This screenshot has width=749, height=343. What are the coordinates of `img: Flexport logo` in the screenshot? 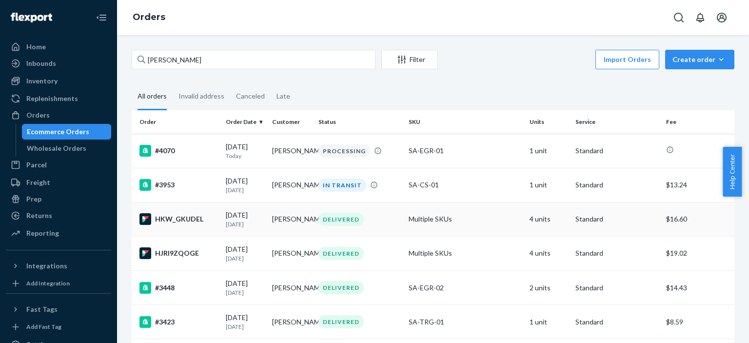 It's located at (31, 18).